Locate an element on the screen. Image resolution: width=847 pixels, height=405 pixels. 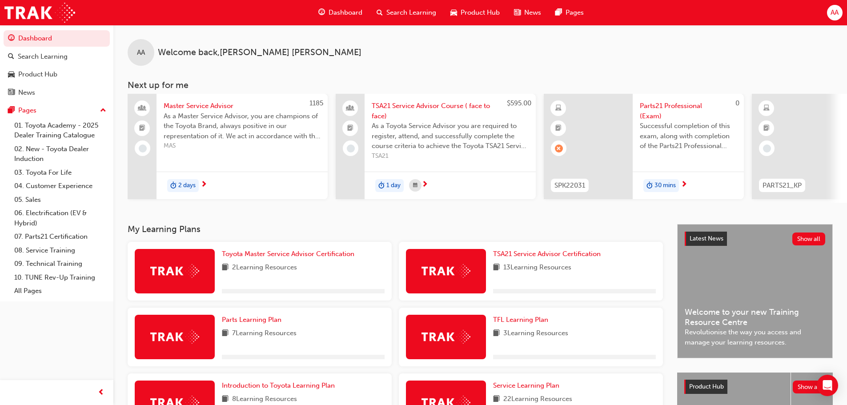
h3: Next up for me is located at coordinates (480, 85).